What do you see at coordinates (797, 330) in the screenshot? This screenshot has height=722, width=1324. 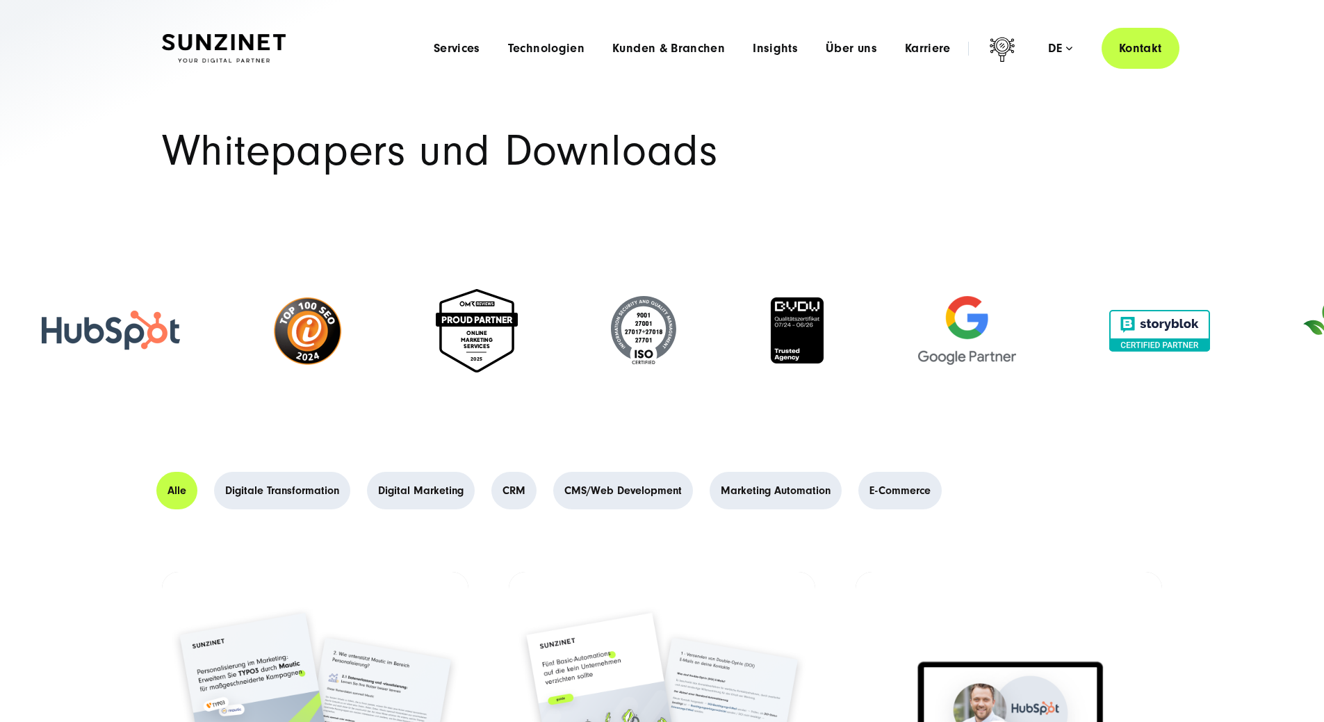 I see `img: BVDW Qualitätszertifikat - Digitalagentur SUNZINET` at bounding box center [797, 330].